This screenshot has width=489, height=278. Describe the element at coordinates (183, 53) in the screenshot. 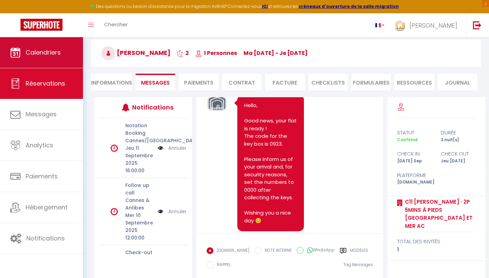

I see `span: 2` at that location.